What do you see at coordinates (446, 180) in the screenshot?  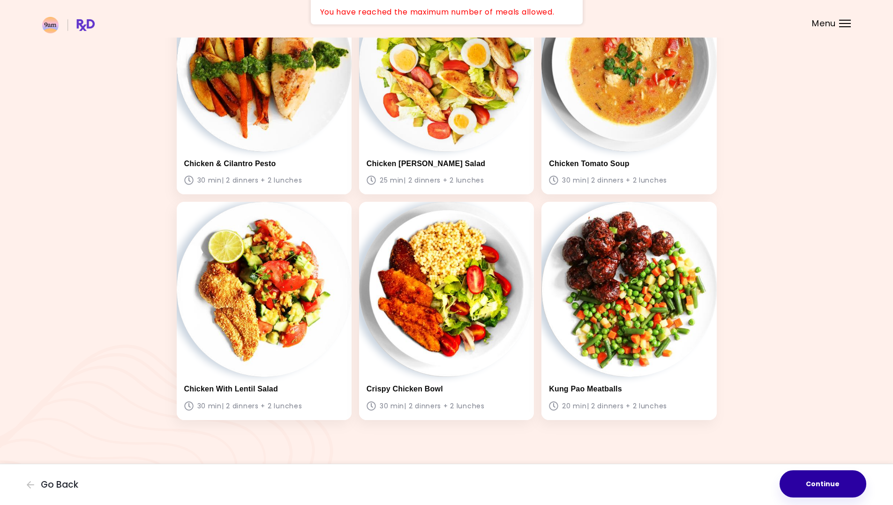 I see `p: 25 min | 2 dinners + 2 lunches` at bounding box center [446, 180].